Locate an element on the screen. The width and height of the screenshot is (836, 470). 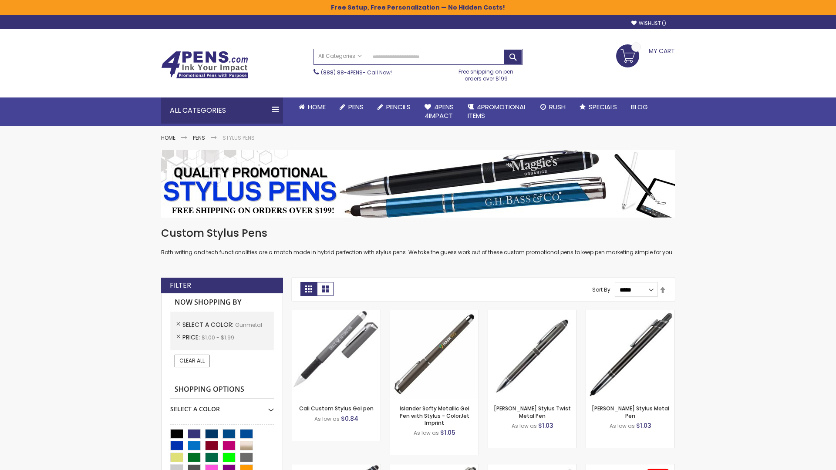
span: Pens is located at coordinates (356, 107).